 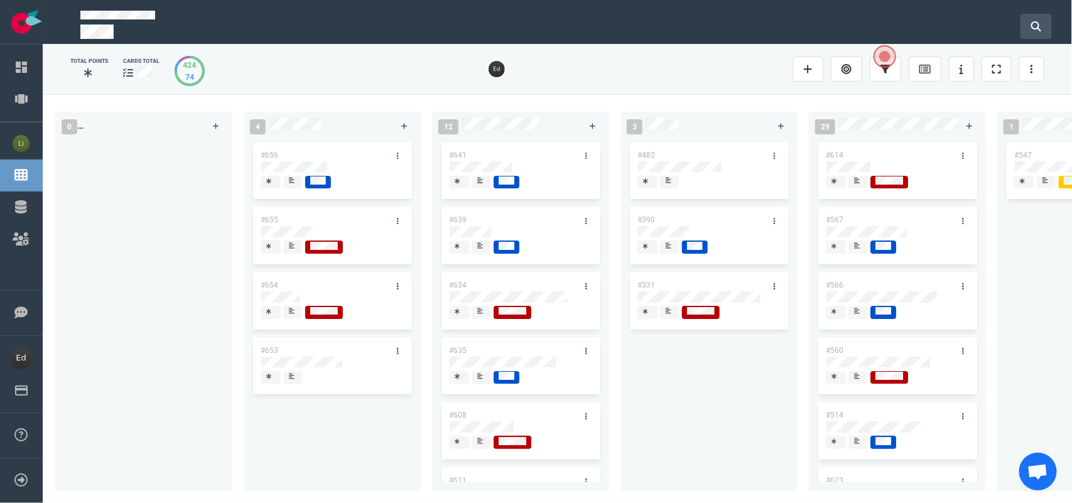 I want to click on a: #634, so click(x=458, y=285).